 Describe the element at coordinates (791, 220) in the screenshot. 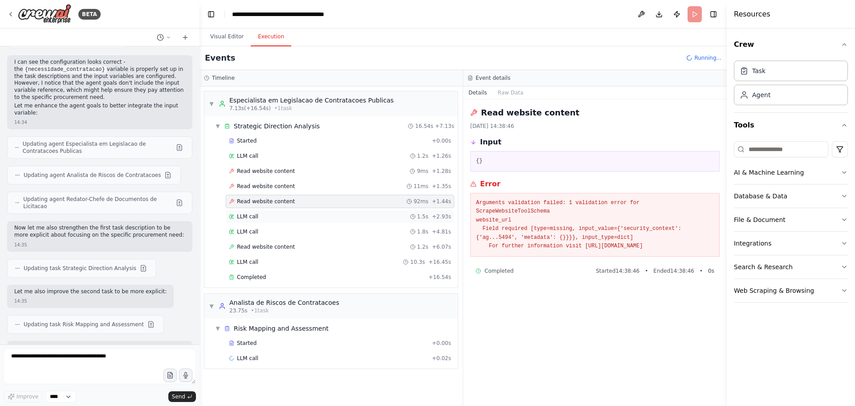

I see `button: File & Document` at that location.